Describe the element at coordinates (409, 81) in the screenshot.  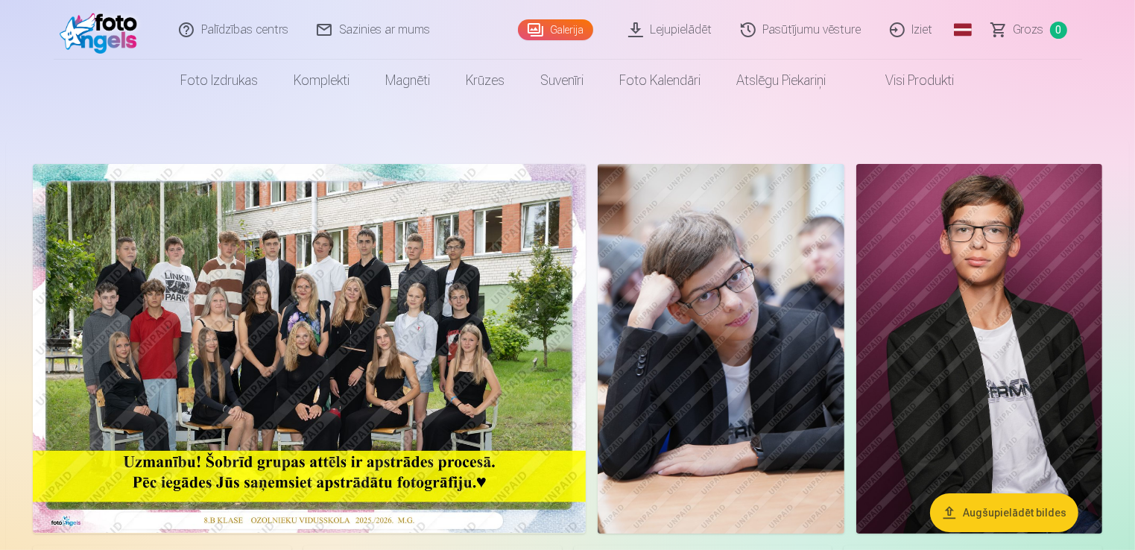
I see `a: Magnēti` at that location.